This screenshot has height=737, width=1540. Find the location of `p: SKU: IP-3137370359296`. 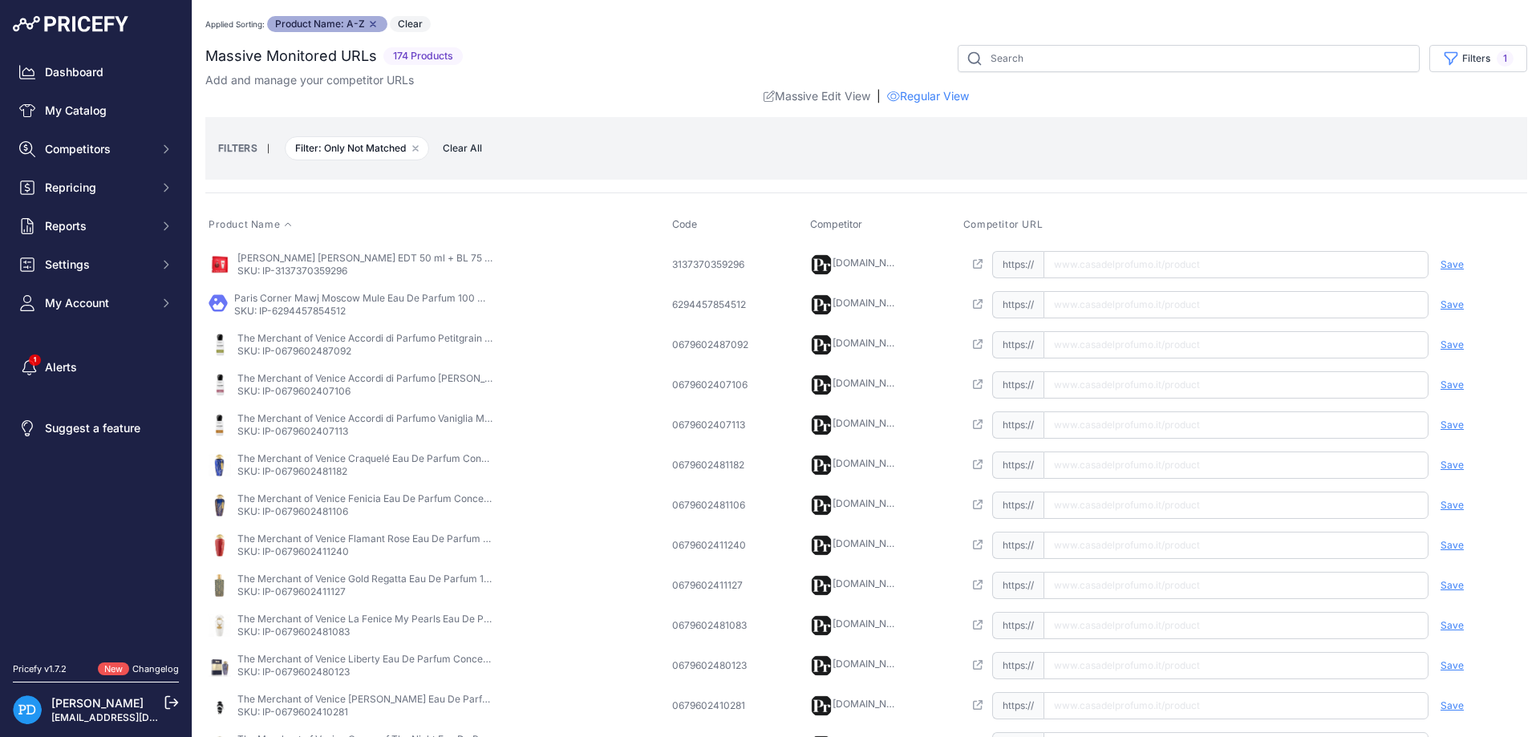

p: SKU: IP-3137370359296 is located at coordinates (366, 271).